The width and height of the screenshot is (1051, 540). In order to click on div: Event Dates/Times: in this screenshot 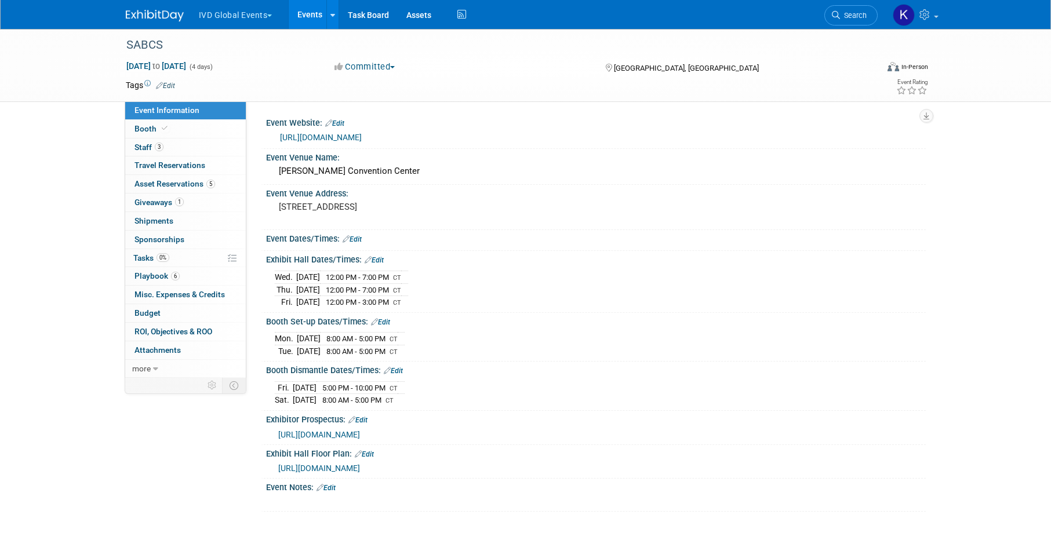, I will do `click(596, 238)`.